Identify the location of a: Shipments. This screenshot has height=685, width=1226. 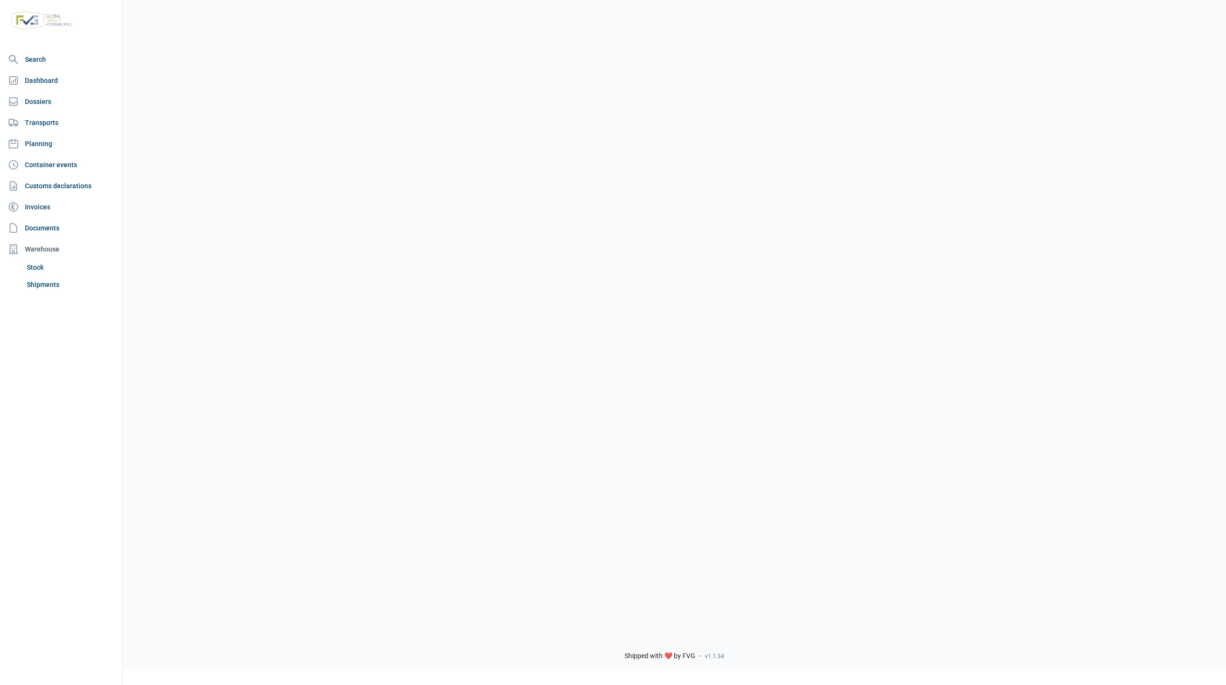
(70, 285).